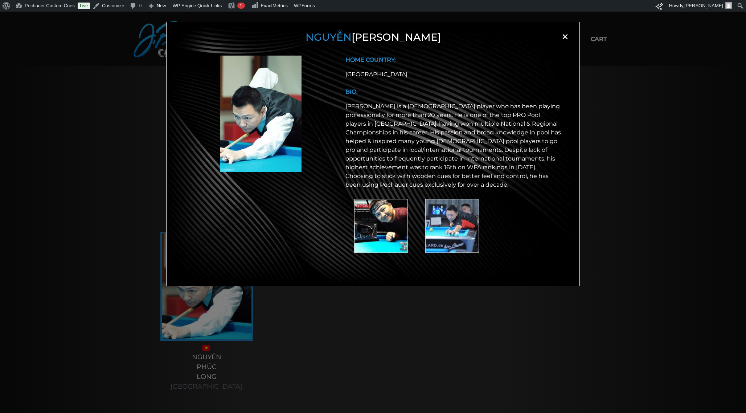  I want to click on a: Live, so click(84, 6).